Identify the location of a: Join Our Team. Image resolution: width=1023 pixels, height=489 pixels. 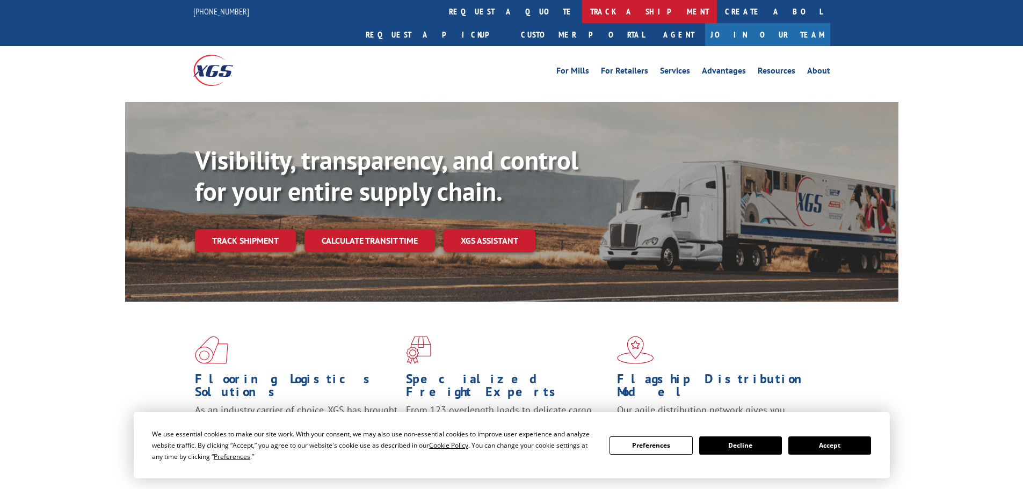
(767, 34).